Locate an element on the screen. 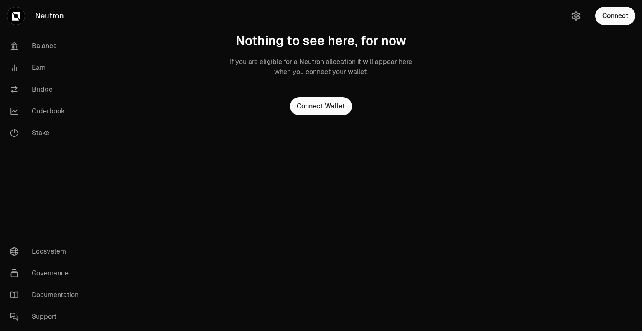 The width and height of the screenshot is (642, 331). p: If you are eligible for a Neutron allocation it will appear here when you connect your wallet. is located at coordinates (321, 67).